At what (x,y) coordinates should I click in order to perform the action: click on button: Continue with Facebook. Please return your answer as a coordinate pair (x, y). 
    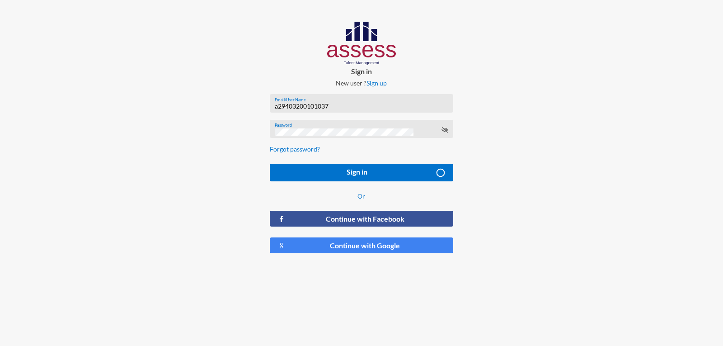
    Looking at the image, I should click on (361, 218).